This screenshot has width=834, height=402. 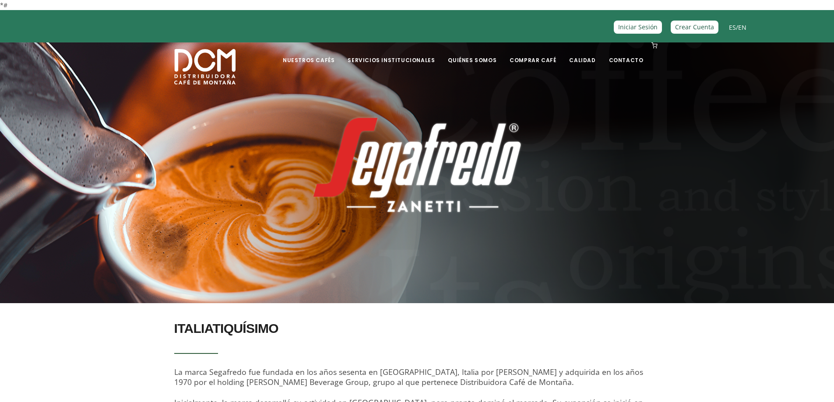 What do you see at coordinates (391, 53) in the screenshot?
I see `a: Servicios Institucionales` at bounding box center [391, 53].